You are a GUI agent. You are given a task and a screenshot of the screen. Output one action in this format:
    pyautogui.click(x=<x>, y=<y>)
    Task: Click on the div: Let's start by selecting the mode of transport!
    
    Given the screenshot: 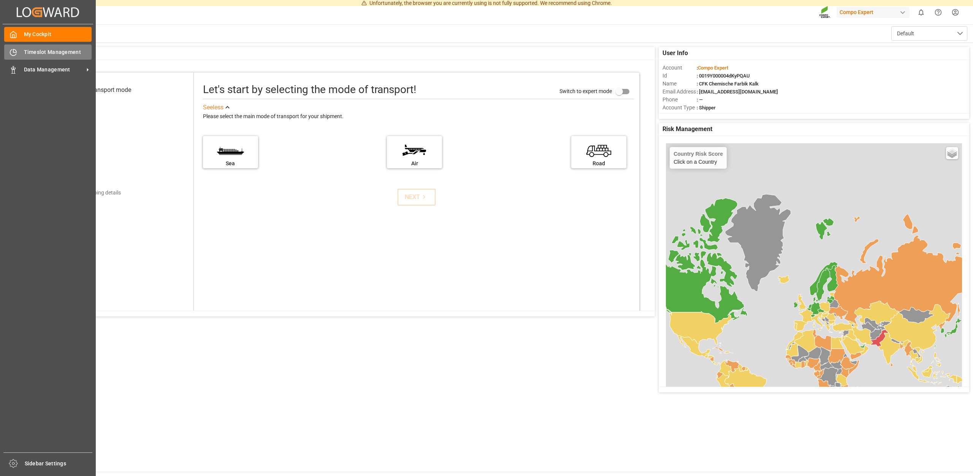 What is the action you would take?
    pyautogui.click(x=309, y=90)
    